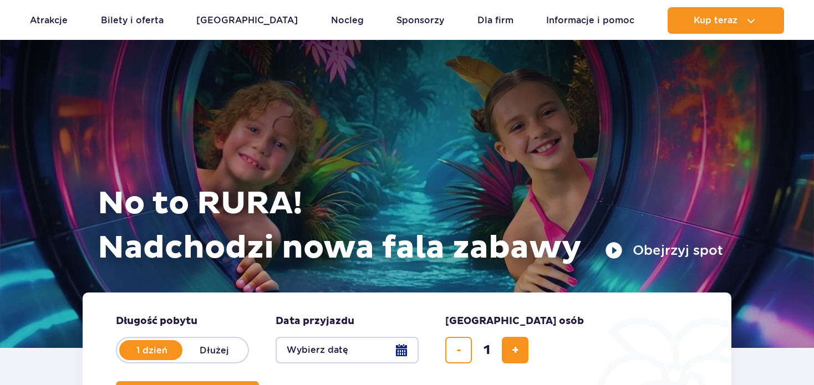  What do you see at coordinates (664, 251) in the screenshot?
I see `button: Obejrzyj spot` at bounding box center [664, 251].